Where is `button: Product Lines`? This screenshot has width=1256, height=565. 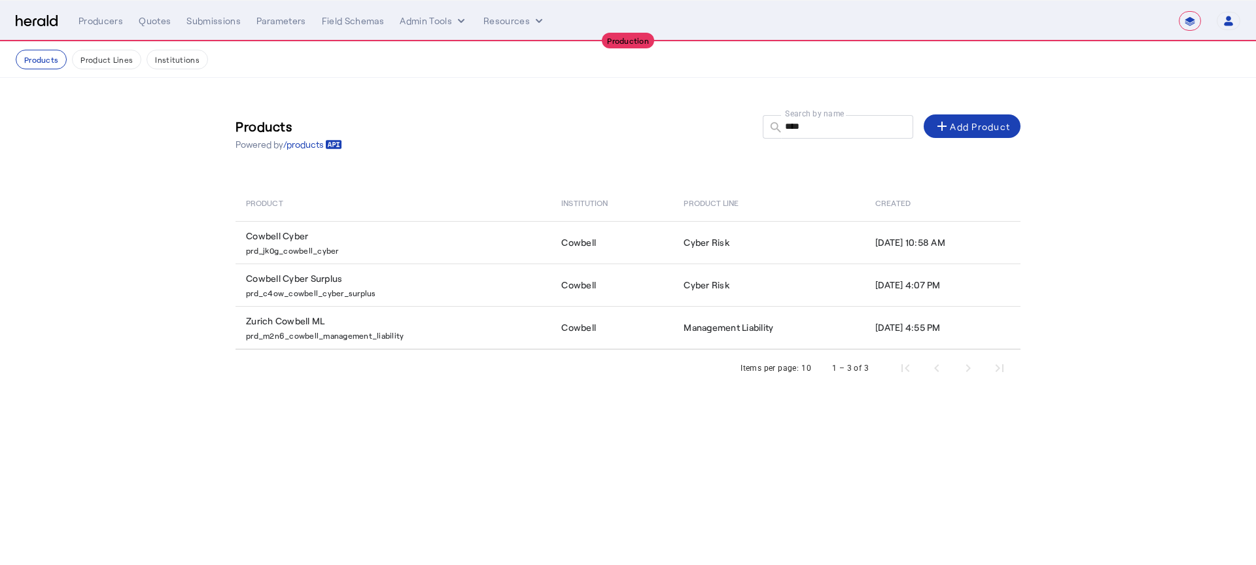
button: Product Lines is located at coordinates (107, 60).